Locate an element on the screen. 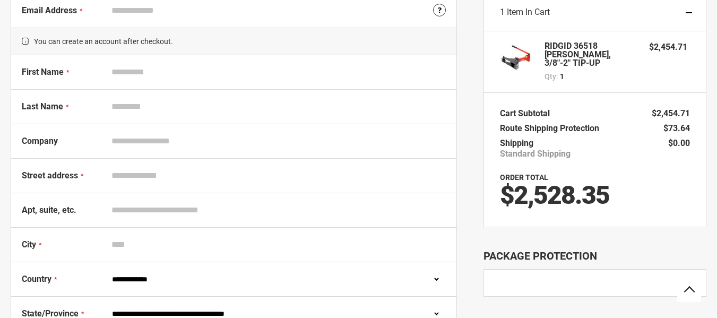  span: Company is located at coordinates (40, 141).